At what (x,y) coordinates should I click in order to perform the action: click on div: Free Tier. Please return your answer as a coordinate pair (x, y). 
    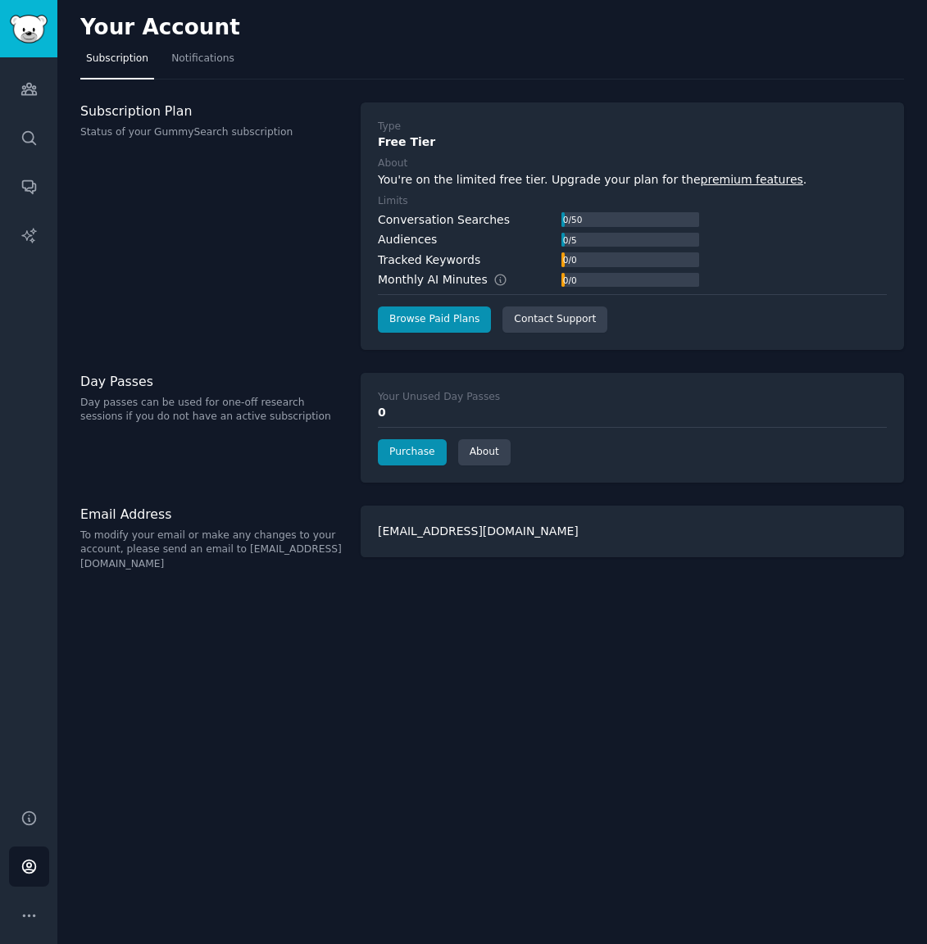
    Looking at the image, I should click on (632, 142).